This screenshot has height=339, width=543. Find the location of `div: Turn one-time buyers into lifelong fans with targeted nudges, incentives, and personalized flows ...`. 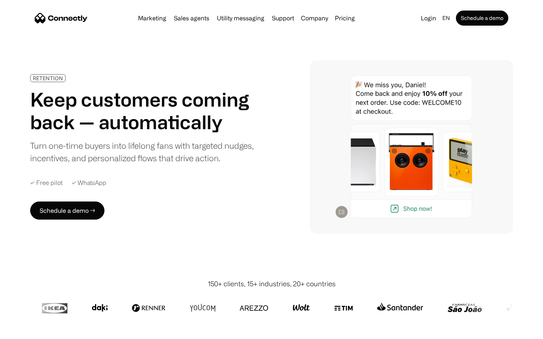

div: Turn one-time buyers into lifelong fans with targeted nudges, incentives, and personalized flows ... is located at coordinates (145, 152).